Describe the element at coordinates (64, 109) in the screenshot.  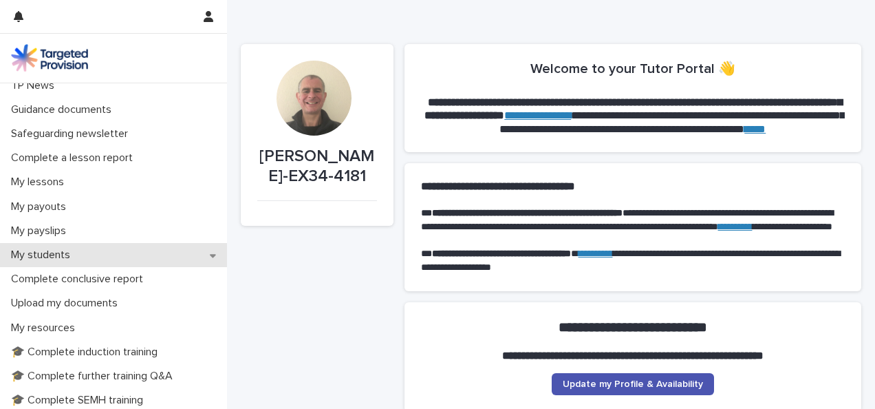
I see `p: Guidance documents` at that location.